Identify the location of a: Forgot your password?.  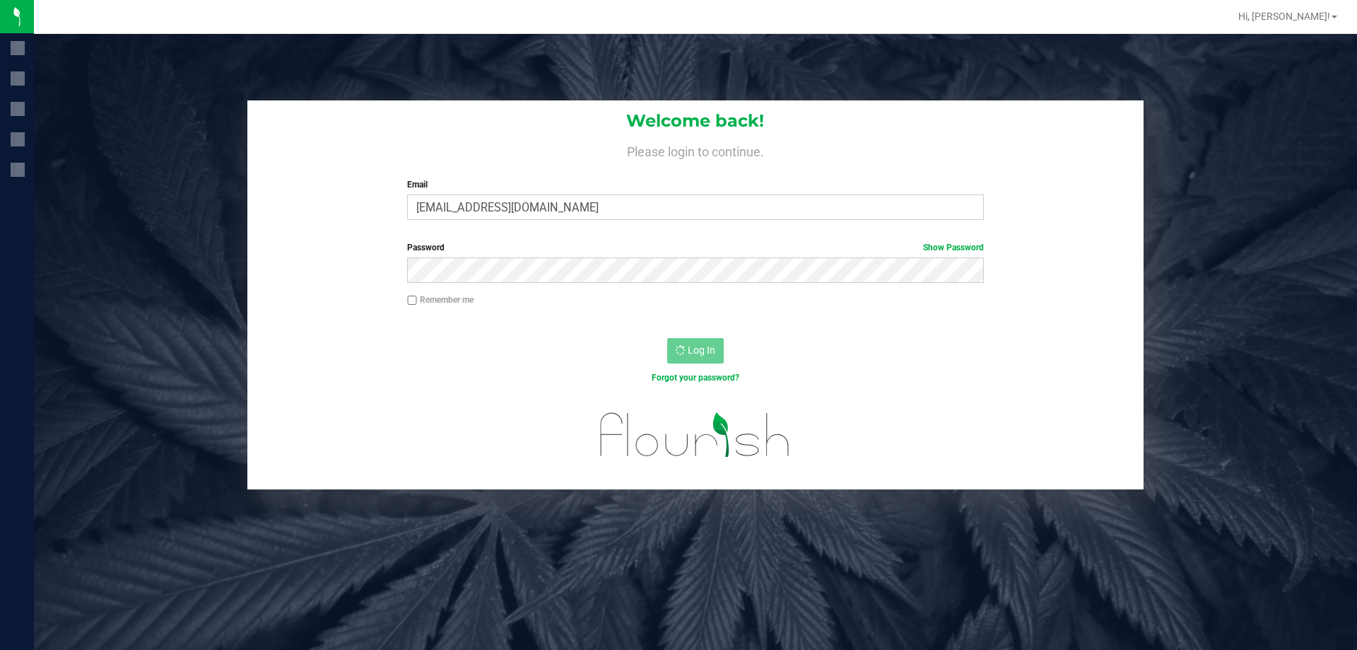
(696, 377).